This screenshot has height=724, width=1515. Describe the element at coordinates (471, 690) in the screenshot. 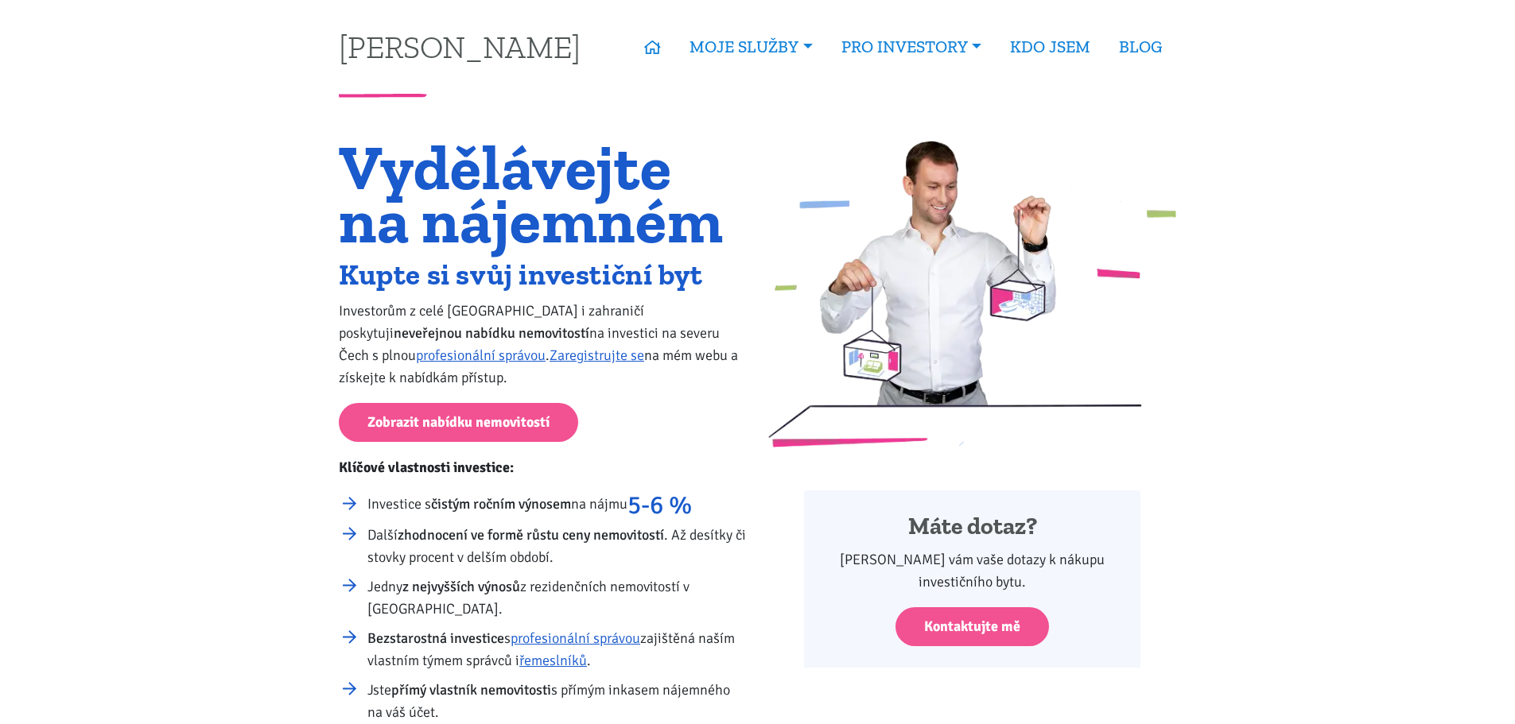

I see `strong: přímý vlastník nemovitosti` at that location.